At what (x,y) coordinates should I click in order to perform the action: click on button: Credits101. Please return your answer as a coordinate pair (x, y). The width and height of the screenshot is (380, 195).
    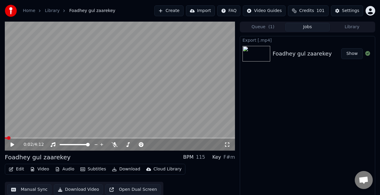
    Looking at the image, I should click on (308, 11).